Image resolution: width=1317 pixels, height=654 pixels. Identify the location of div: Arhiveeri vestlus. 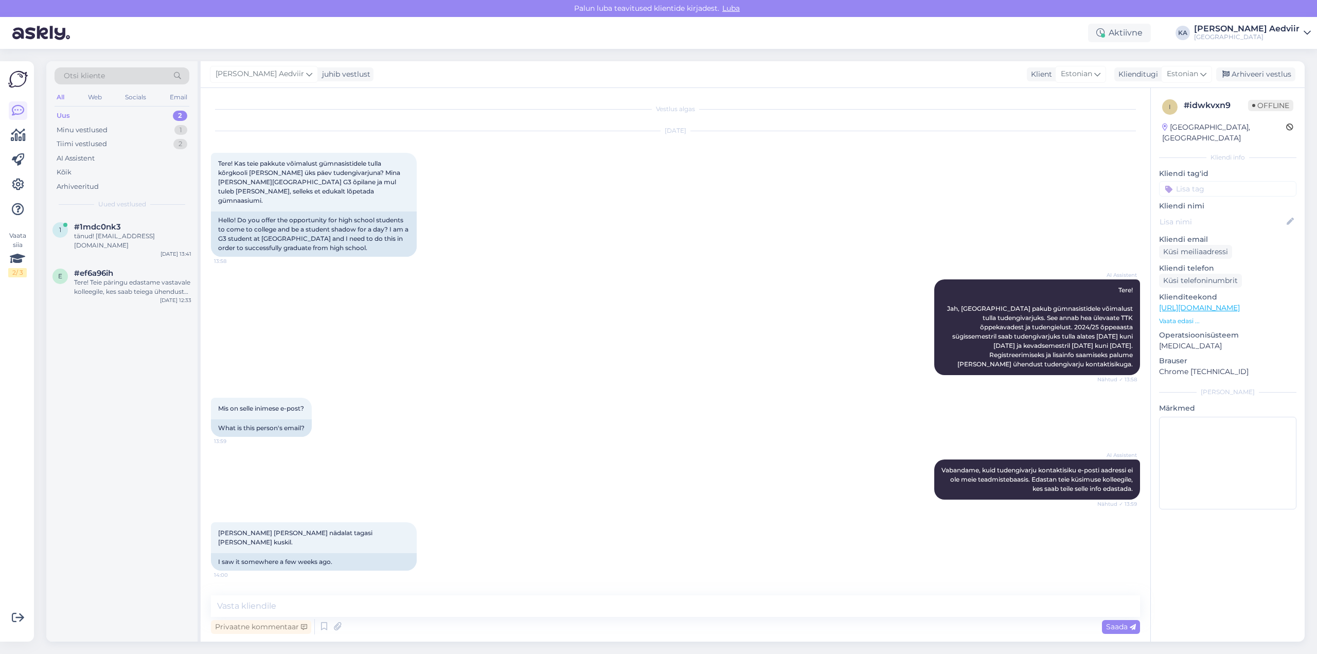
(1256, 74).